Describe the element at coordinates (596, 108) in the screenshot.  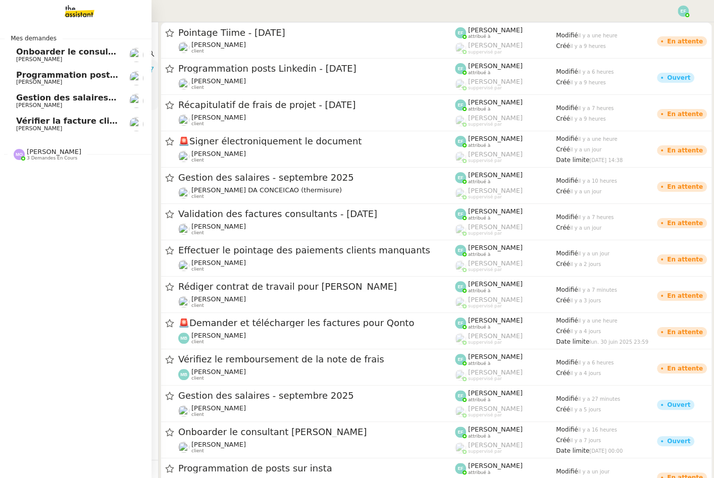
I see `span: il y a 7 heures` at that location.